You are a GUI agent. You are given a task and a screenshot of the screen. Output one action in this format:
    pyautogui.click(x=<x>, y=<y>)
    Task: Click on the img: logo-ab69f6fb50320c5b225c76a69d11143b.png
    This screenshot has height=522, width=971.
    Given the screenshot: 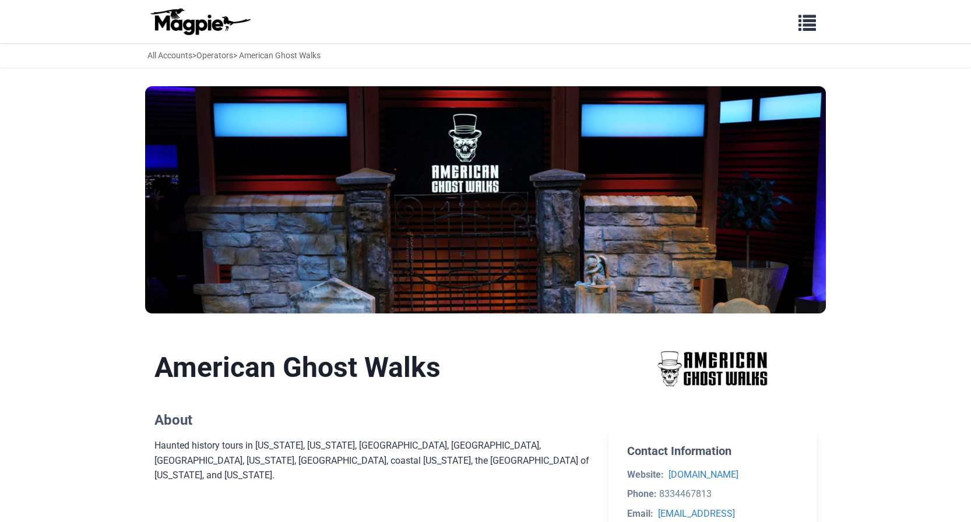 What is the action you would take?
    pyautogui.click(x=200, y=22)
    